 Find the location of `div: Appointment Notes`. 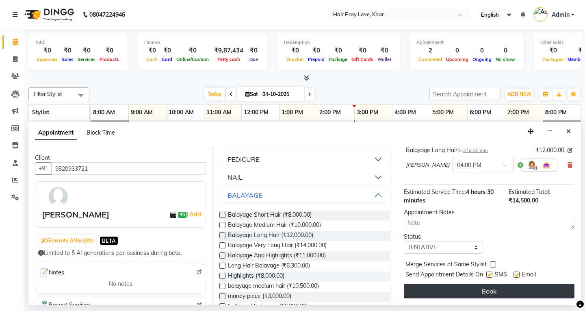

div: Appointment Notes is located at coordinates (489, 212).